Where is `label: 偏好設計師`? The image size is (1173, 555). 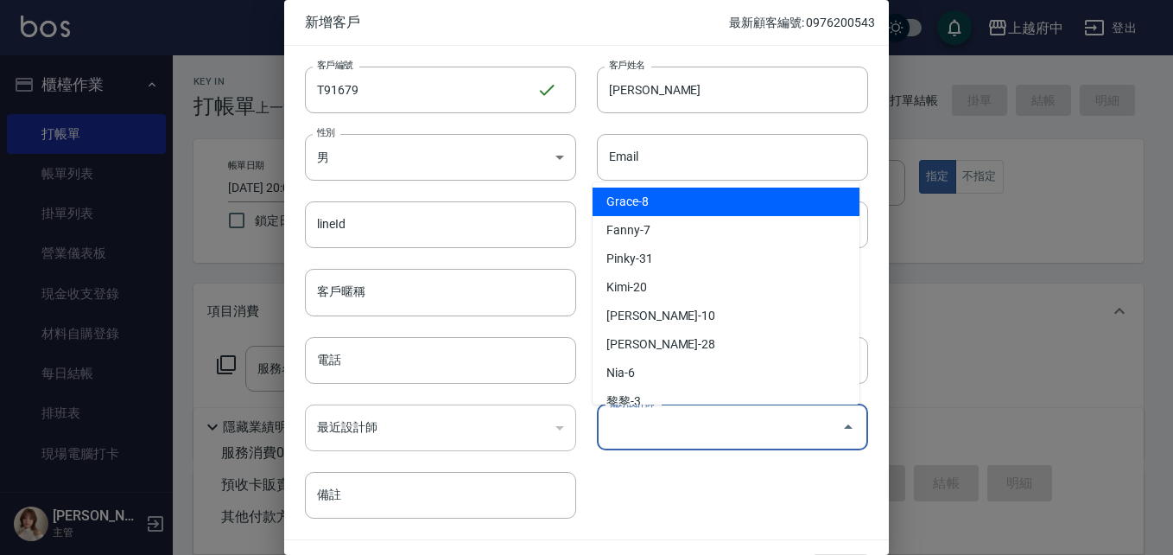
label: 偏好設計師 is located at coordinates (632, 403).